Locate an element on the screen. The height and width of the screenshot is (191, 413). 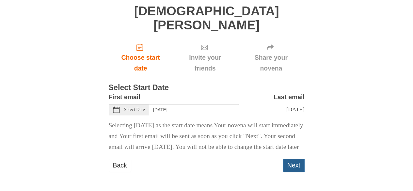
span: Invite your friends is located at coordinates (205, 63).